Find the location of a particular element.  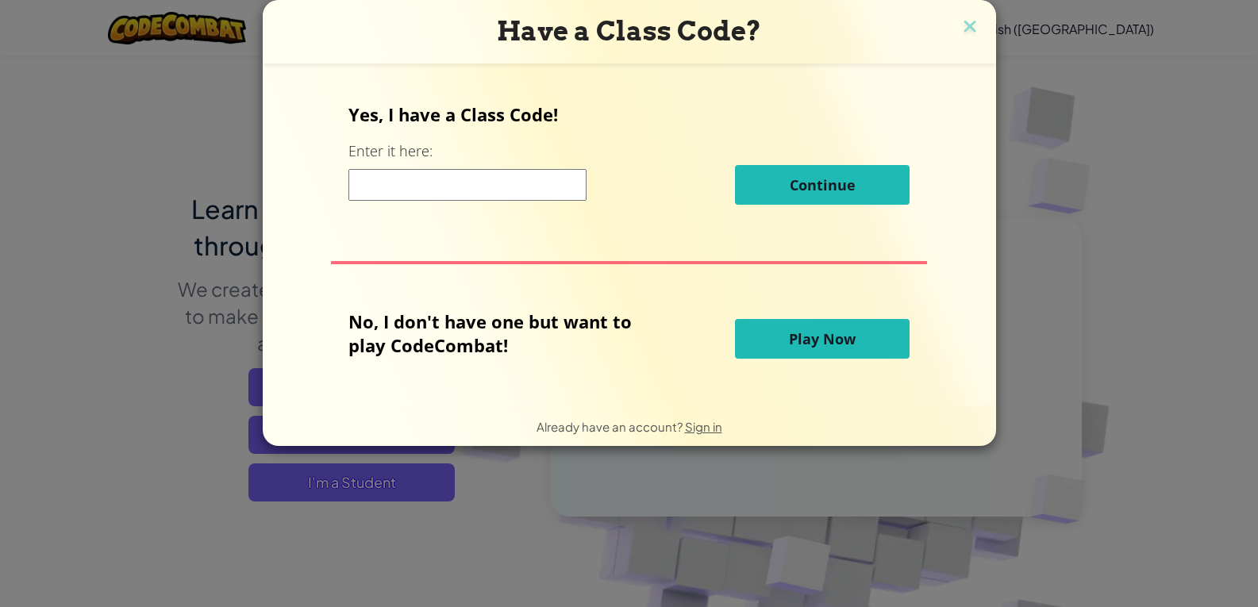

button: Continue is located at coordinates (822, 185).